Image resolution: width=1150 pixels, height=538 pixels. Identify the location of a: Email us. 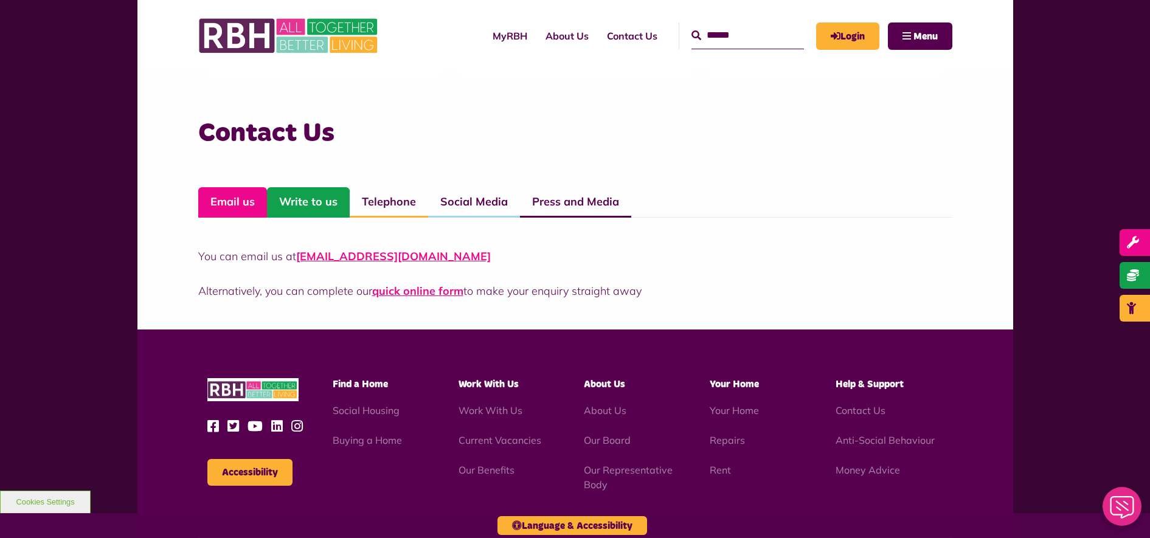
(232, 202).